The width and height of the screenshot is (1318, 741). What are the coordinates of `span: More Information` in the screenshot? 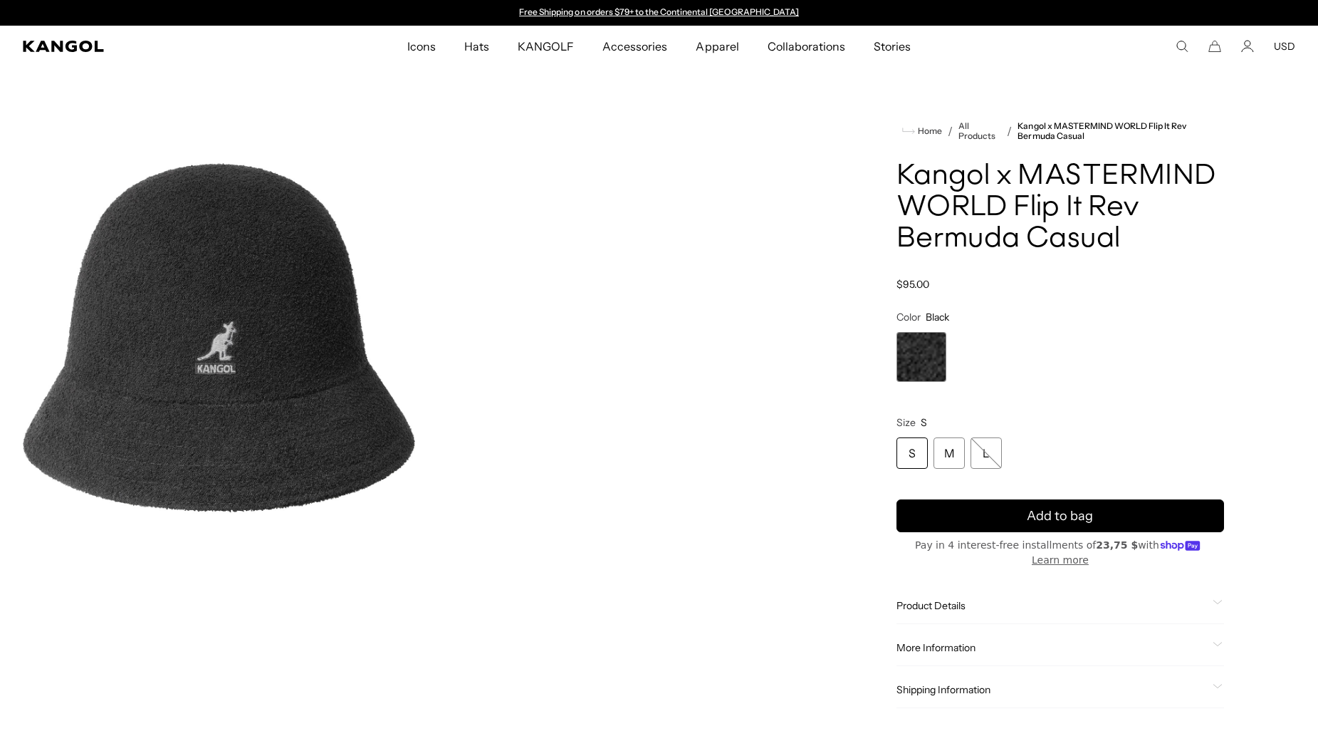 It's located at (1052, 647).